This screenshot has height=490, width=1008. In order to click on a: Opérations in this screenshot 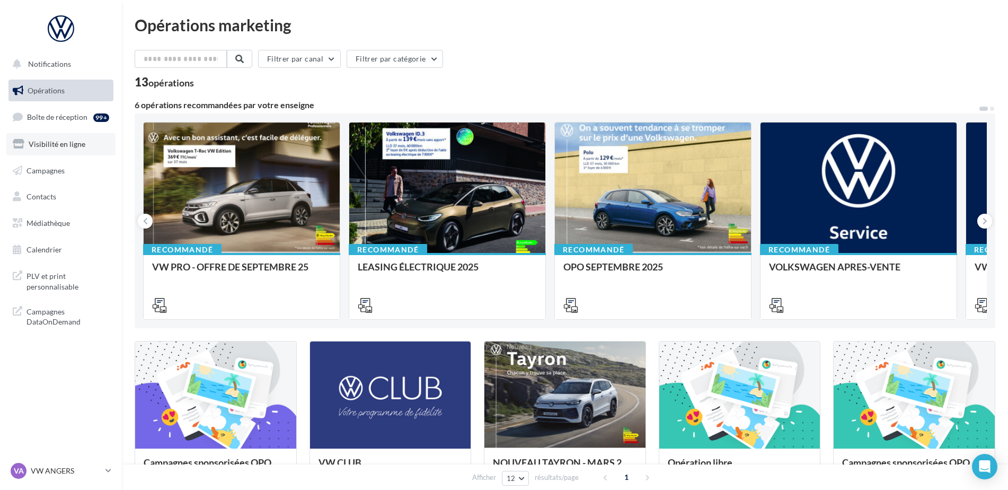, I will do `click(61, 91)`.